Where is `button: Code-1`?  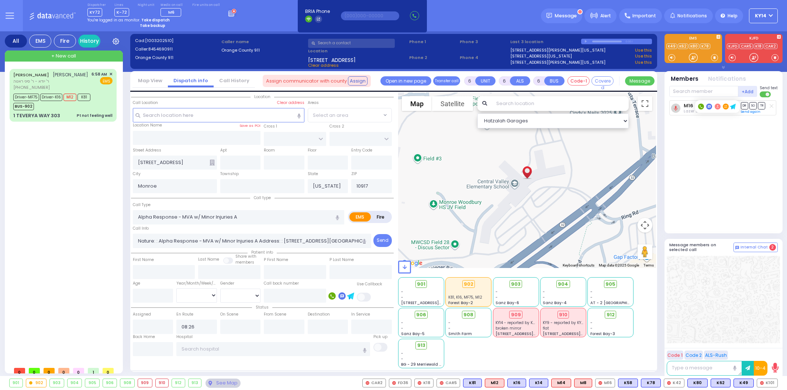
button: Code-1 is located at coordinates (578, 81).